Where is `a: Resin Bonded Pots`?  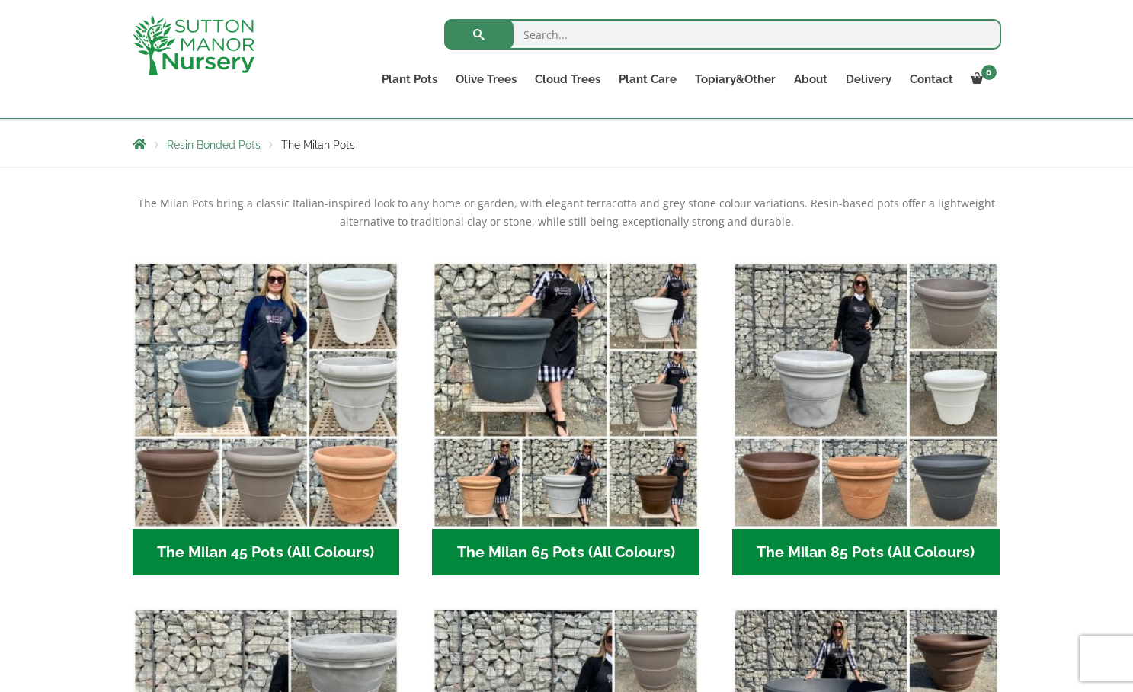 a: Resin Bonded Pots is located at coordinates (213, 145).